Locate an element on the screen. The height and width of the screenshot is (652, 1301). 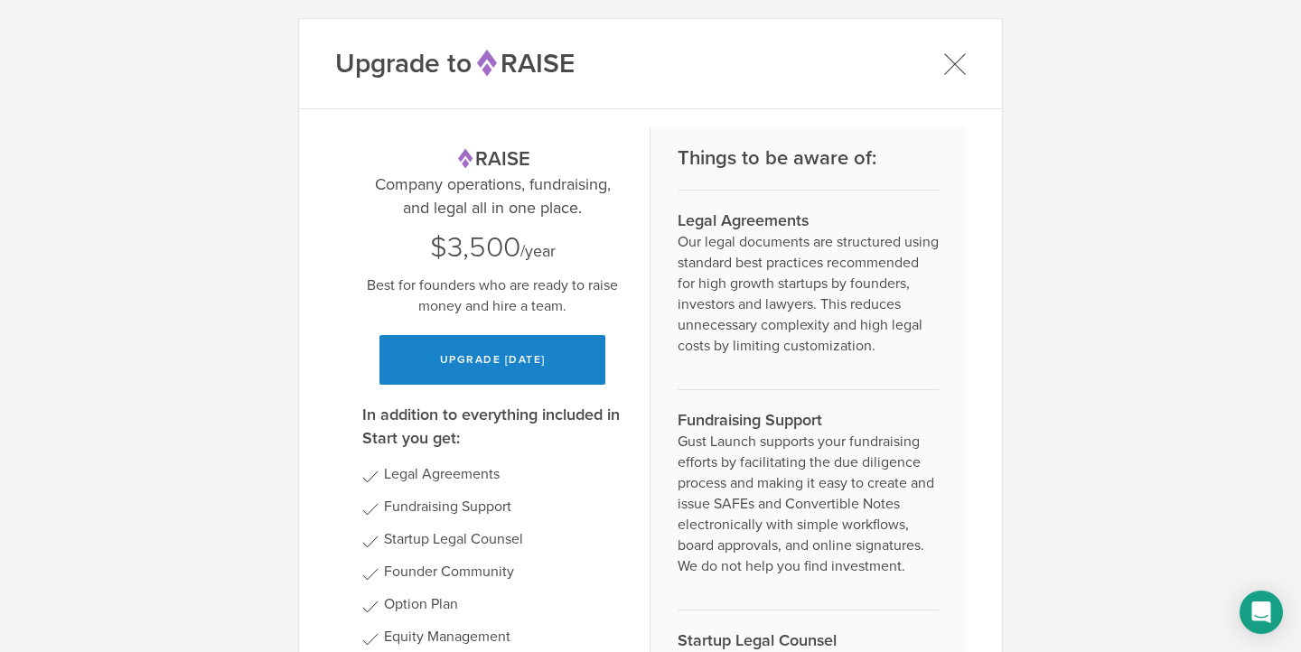
p: Company operations, fundraising, and legal all in one place. is located at coordinates (492, 196).